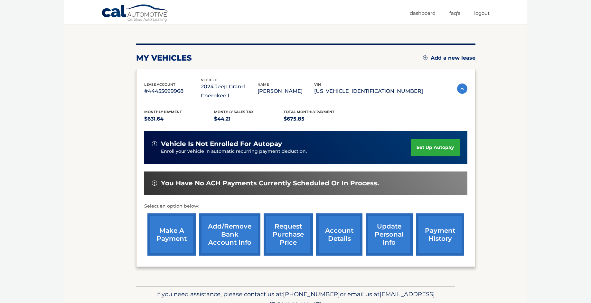 The height and width of the screenshot is (303, 591). Describe the element at coordinates (455, 13) in the screenshot. I see `a: FAQ's` at that location.